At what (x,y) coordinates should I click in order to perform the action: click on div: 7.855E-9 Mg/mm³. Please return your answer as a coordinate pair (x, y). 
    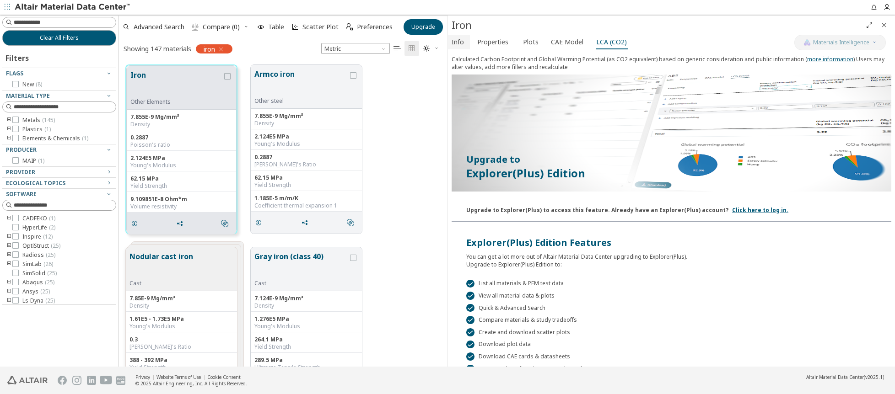
    Looking at the image, I should click on (181, 117).